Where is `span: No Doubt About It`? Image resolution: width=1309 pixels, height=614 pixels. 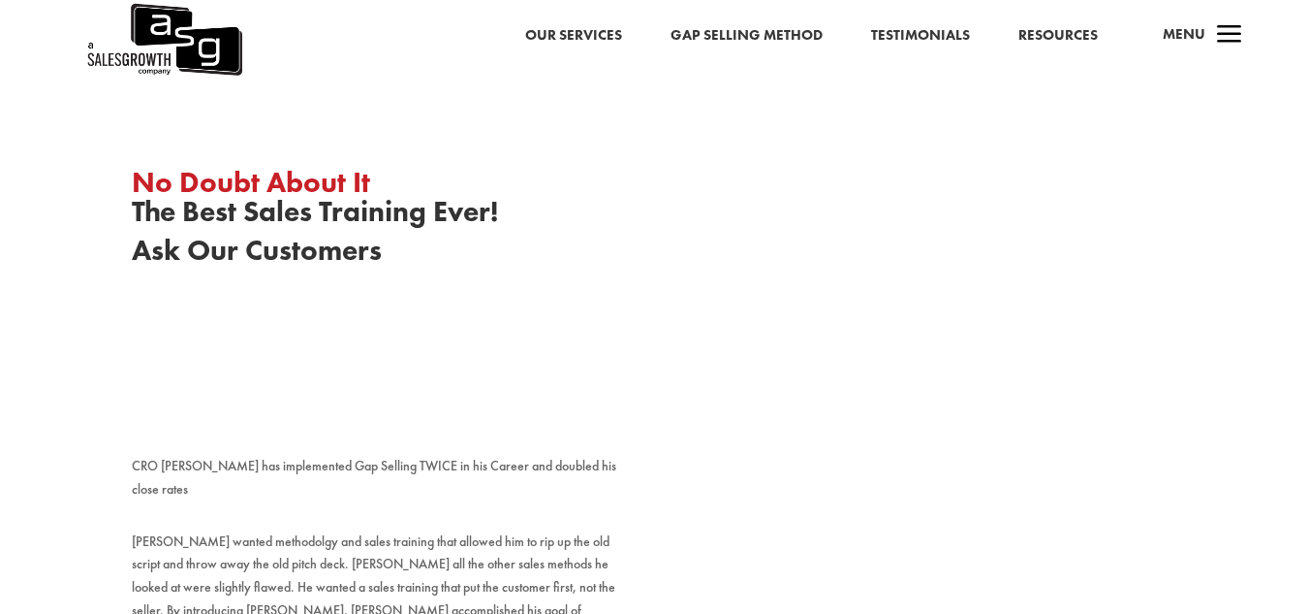
span: No Doubt About It is located at coordinates (251, 182).